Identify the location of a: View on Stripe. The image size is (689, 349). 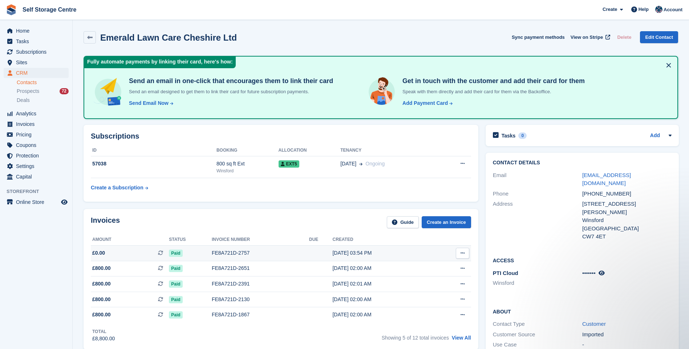
(589, 37).